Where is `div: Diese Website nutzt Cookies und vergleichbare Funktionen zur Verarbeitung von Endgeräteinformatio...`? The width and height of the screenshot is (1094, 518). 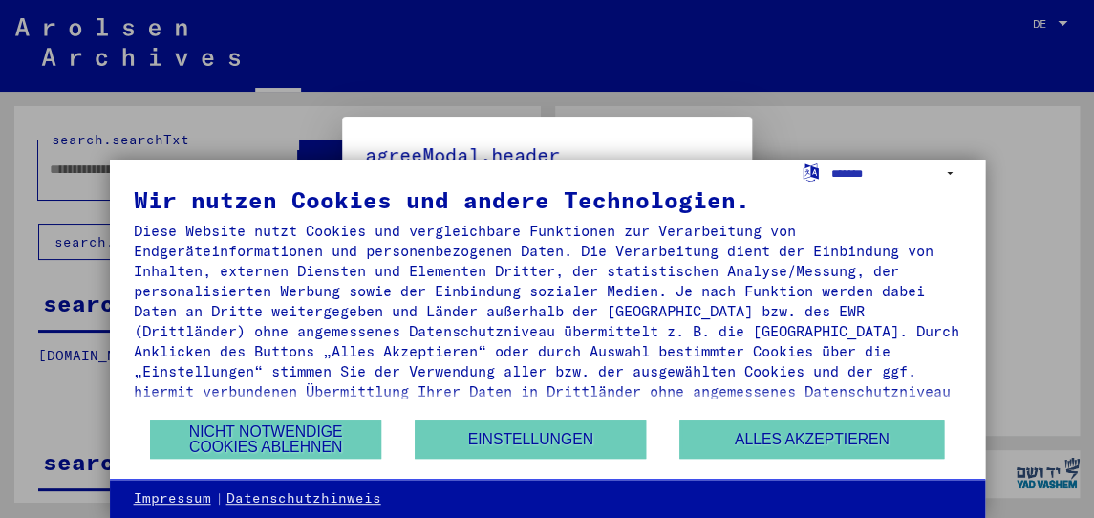
div: Diese Website nutzt Cookies und vergleichbare Funktionen zur Verarbeitung von Endgeräteinformatio... is located at coordinates (548, 321).